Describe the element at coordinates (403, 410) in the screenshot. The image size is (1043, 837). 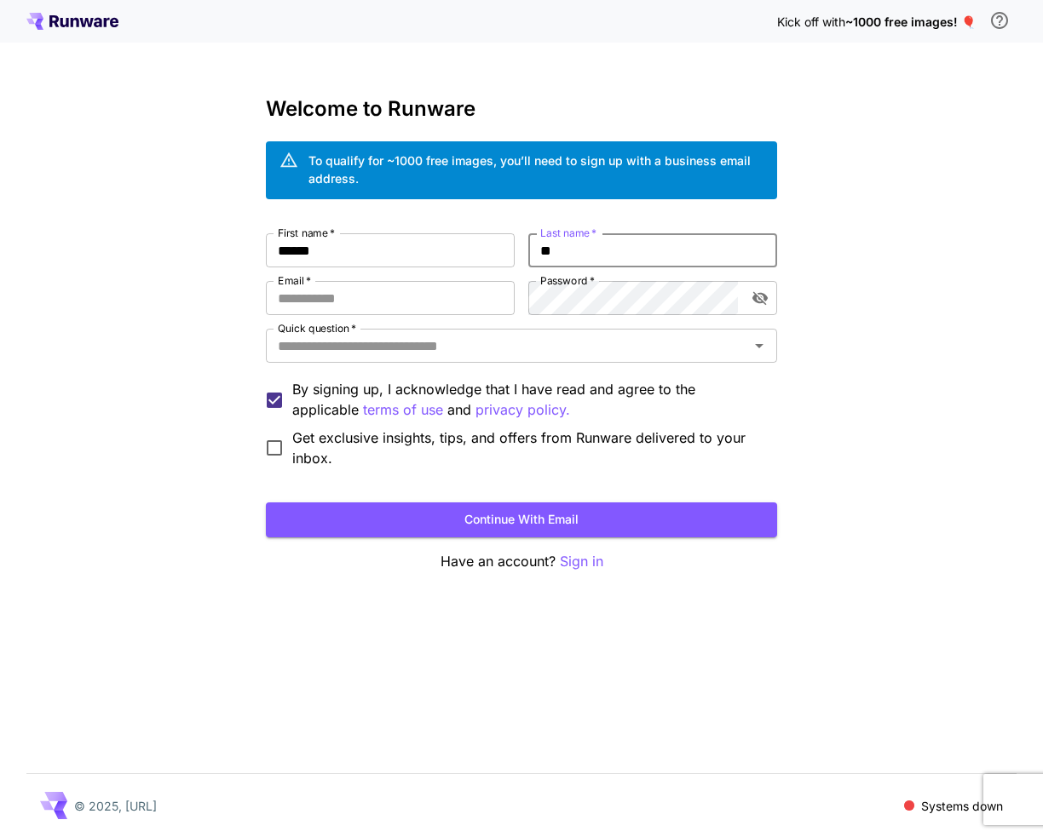
I see `p: terms of use` at that location.